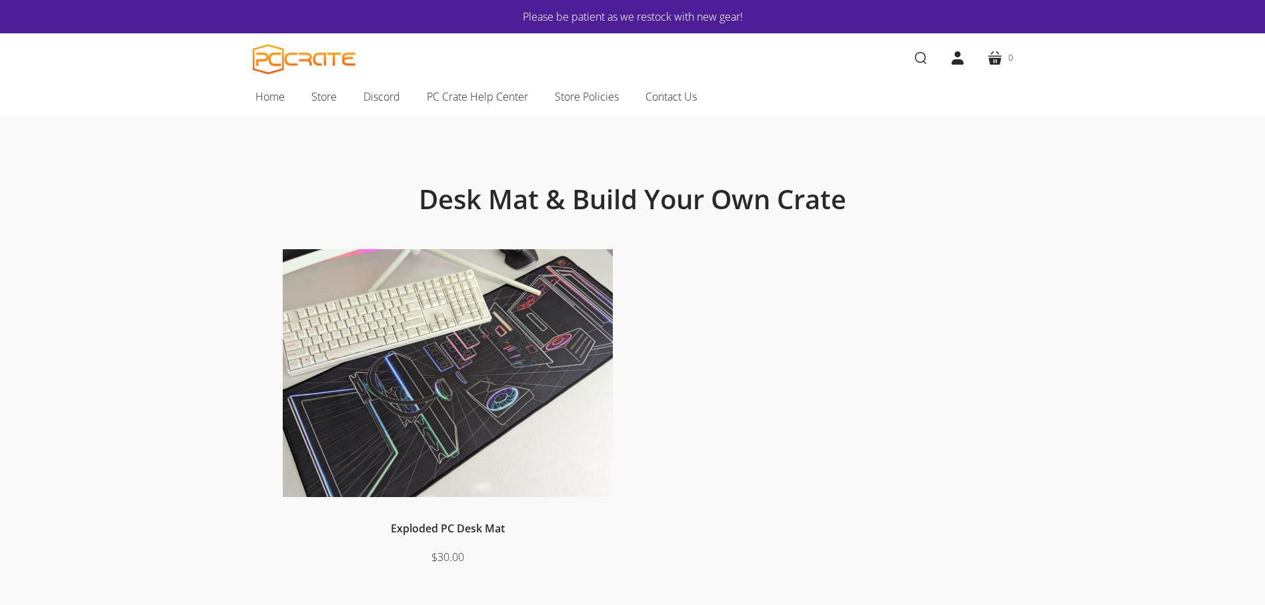 The image size is (1265, 605). I want to click on span: 0, so click(1010, 57).